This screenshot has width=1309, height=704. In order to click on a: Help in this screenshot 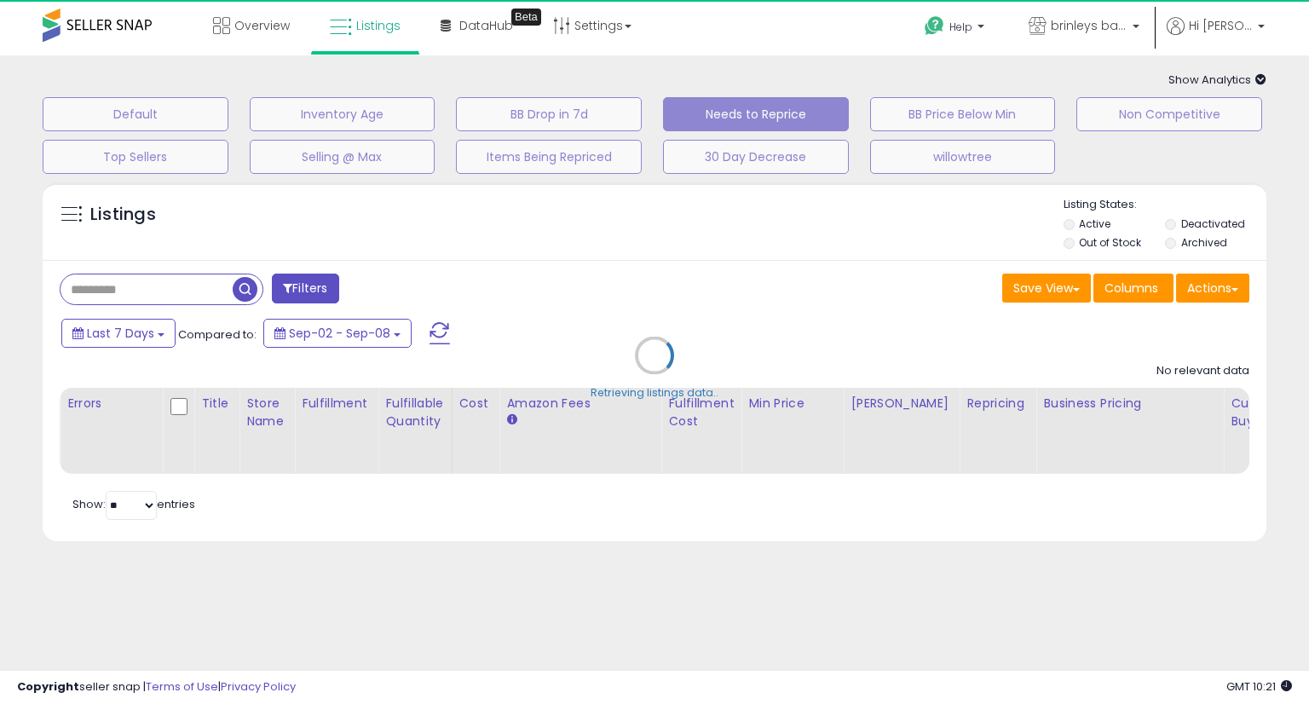, I will do `click(956, 29)`.